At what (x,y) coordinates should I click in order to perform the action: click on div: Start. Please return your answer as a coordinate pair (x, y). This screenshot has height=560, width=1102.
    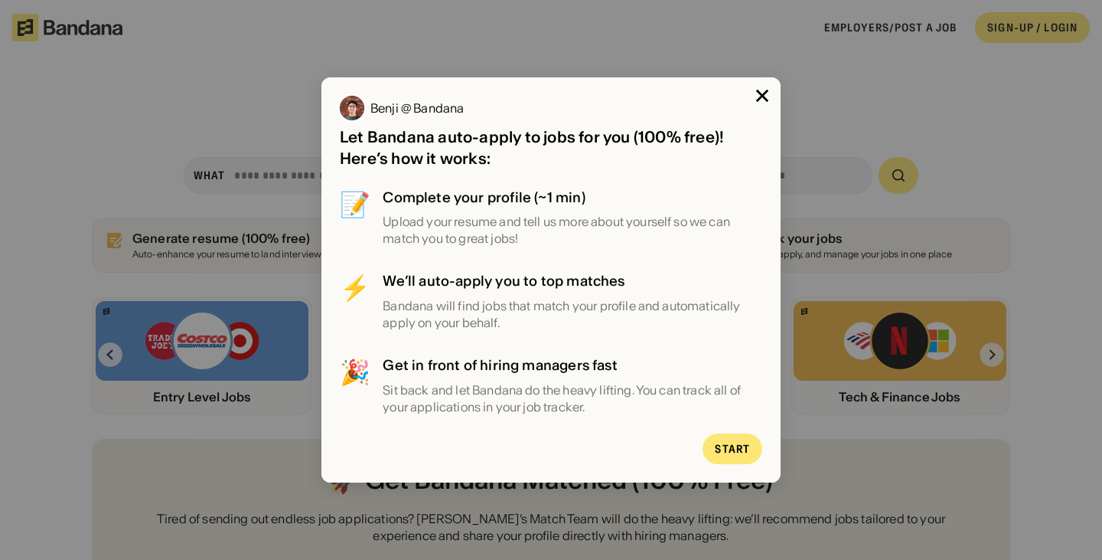
    Looking at the image, I should click on (733, 449).